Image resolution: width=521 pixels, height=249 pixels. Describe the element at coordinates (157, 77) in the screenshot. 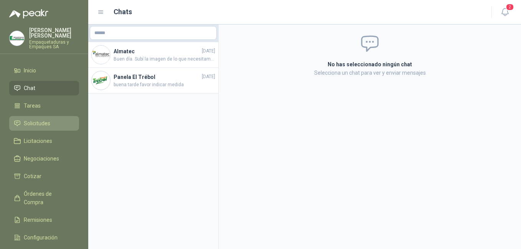

I see `h4: Panela El Trébol` at that location.